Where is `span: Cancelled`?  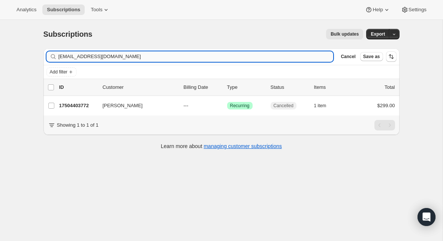 span: Cancelled is located at coordinates (283, 106).